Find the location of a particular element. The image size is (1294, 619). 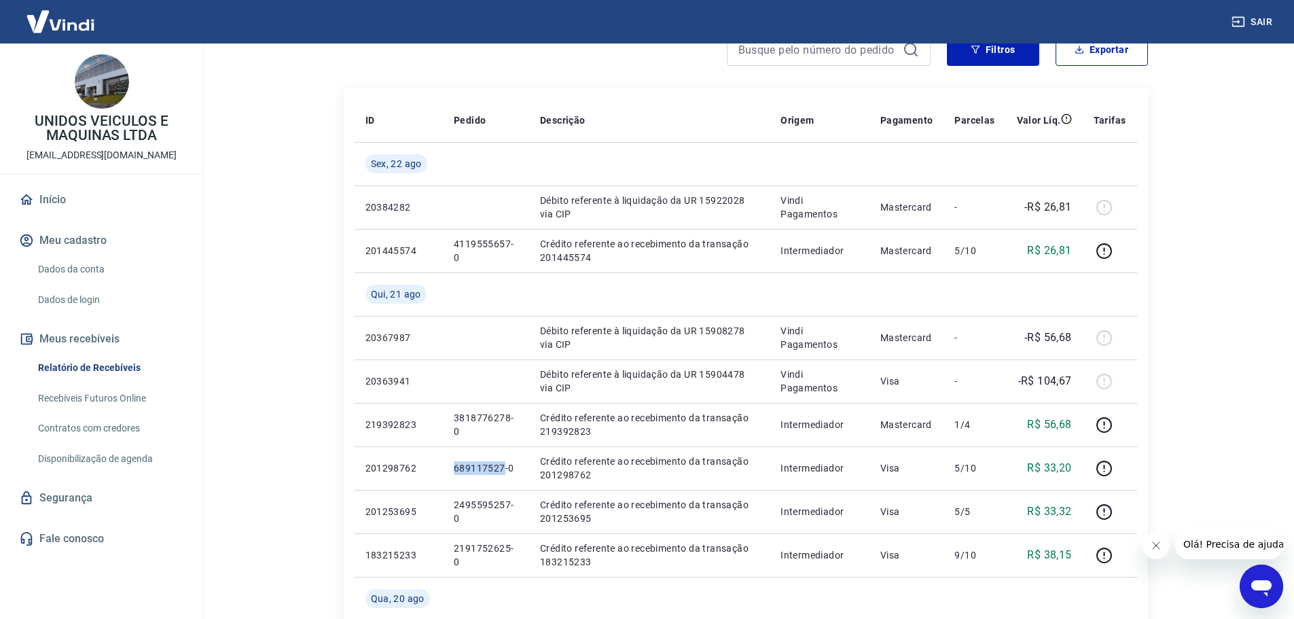

span: Olá! Precisa de ajuda? is located at coordinates (61, 15).